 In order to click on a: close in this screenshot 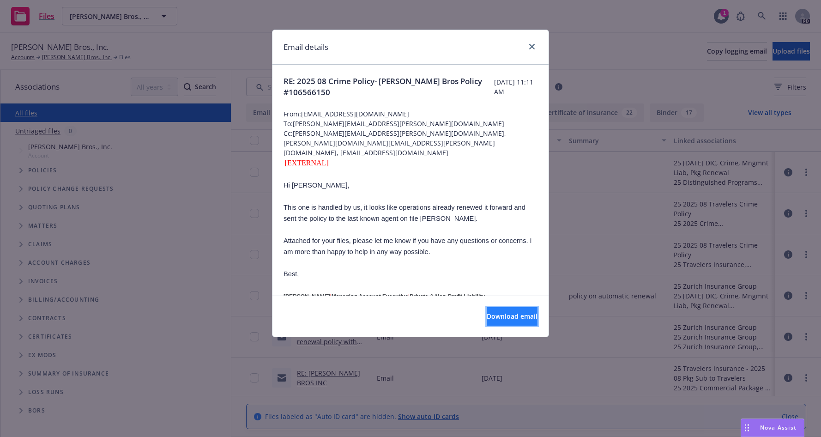, I will do `click(532, 47)`.